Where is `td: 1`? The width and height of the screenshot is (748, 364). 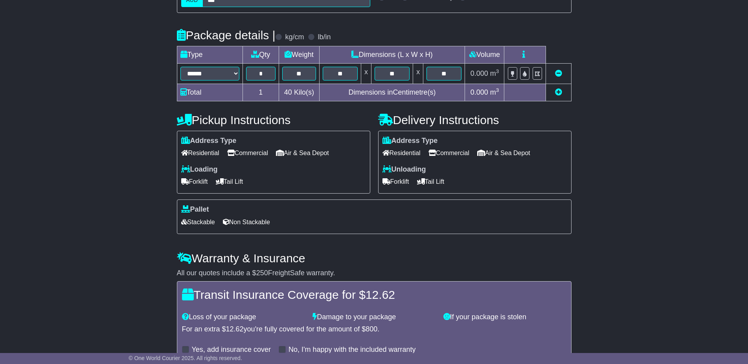 td: 1 is located at coordinates (261, 92).